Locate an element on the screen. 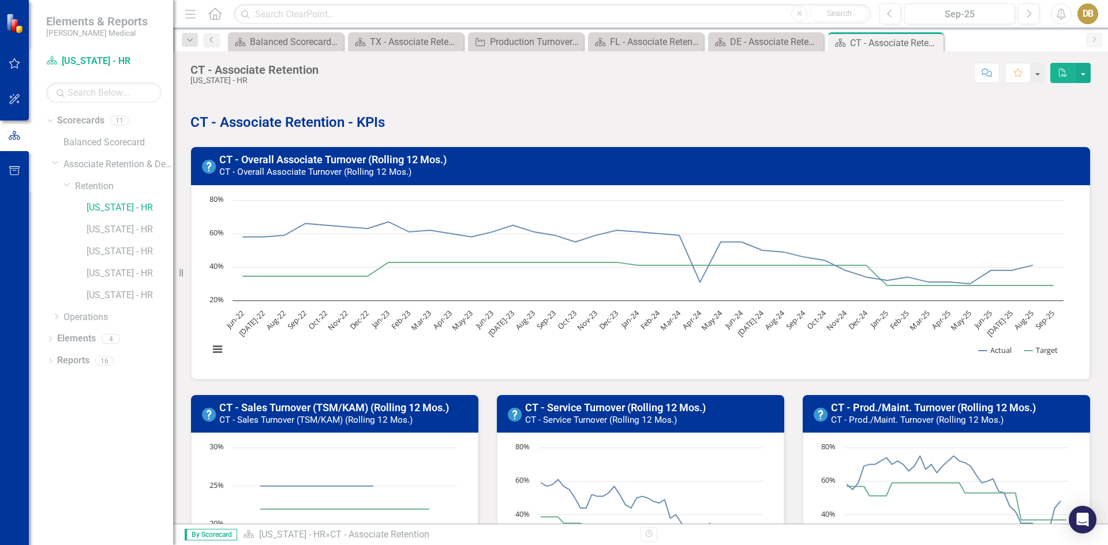 This screenshot has width=1108, height=545. text: Mar-23 is located at coordinates (421, 320).